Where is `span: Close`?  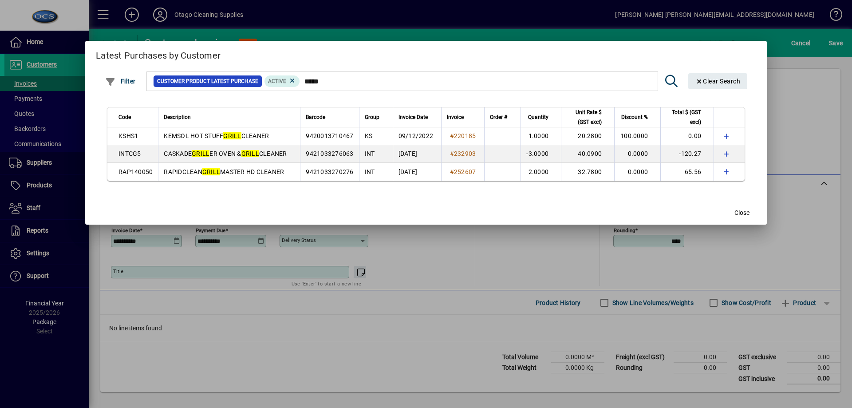
span: Close is located at coordinates (742, 213).